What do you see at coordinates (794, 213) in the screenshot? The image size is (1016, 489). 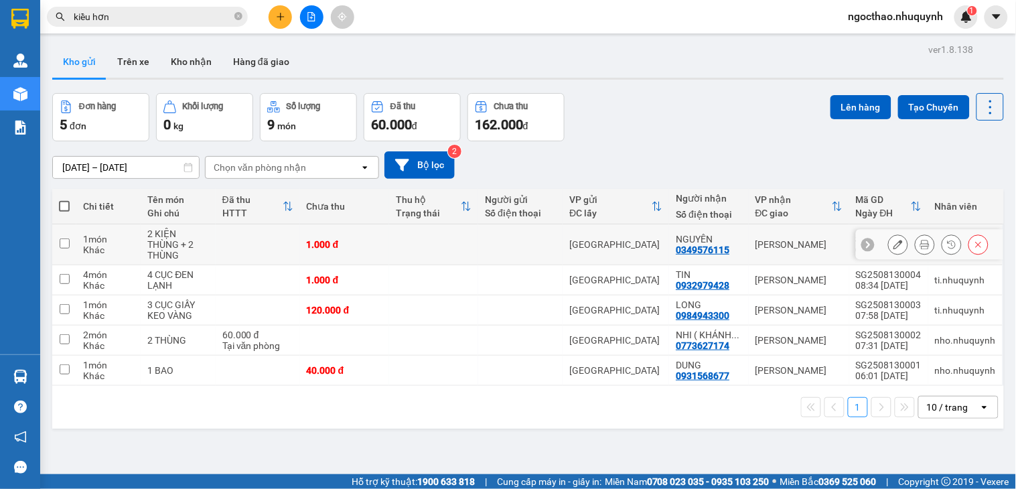 I see `div: ĐC giao` at bounding box center [794, 213].